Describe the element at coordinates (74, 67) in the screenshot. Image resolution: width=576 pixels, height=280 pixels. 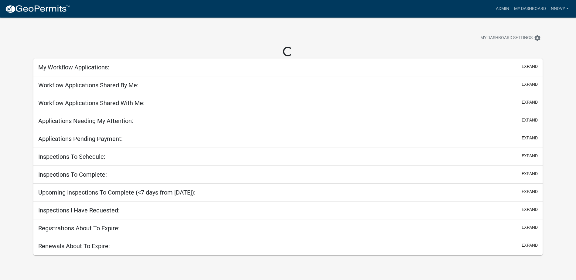
I see `h5: My Workflow Applications:` at that location.